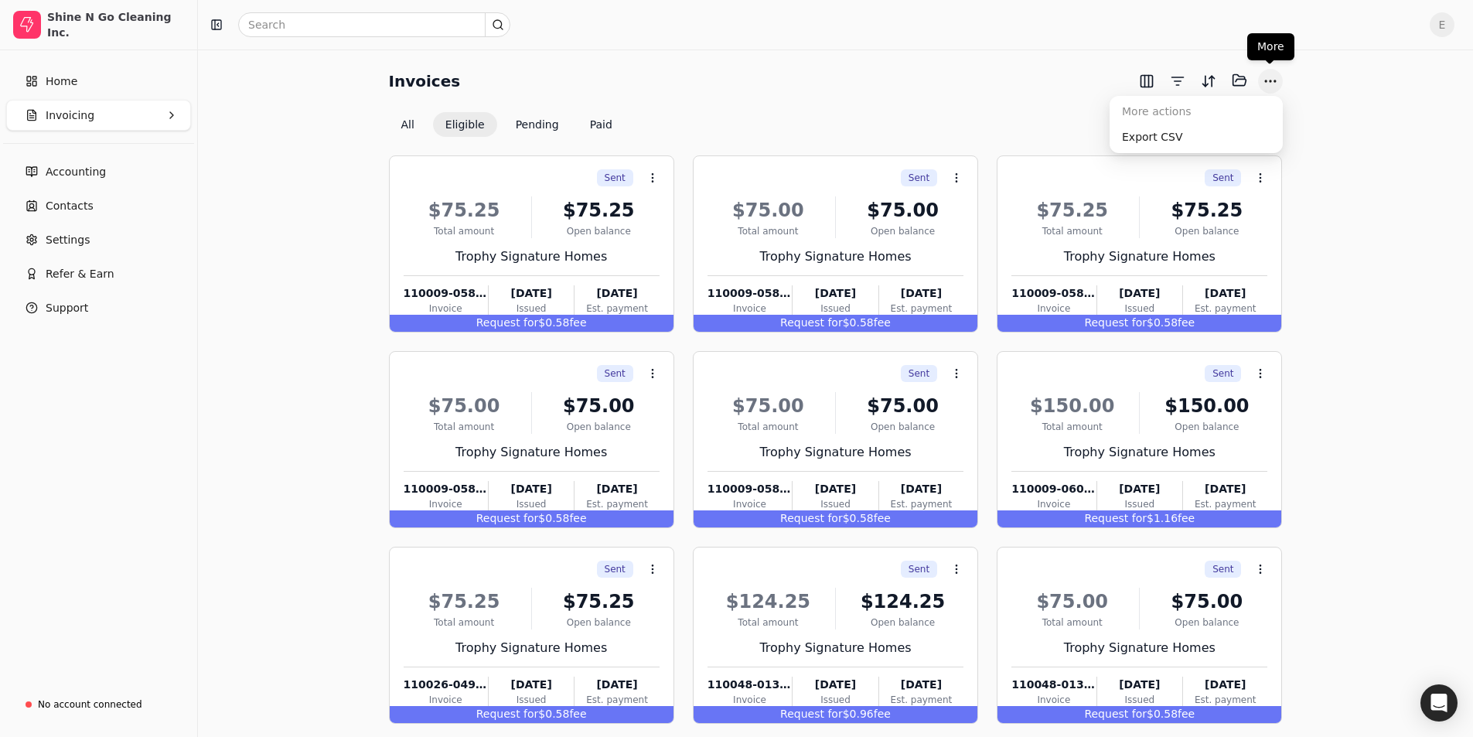 The height and width of the screenshot is (737, 1473). What do you see at coordinates (98, 81) in the screenshot?
I see `a: Home` at bounding box center [98, 81].